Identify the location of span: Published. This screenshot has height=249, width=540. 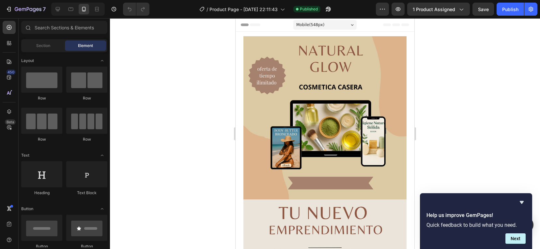
(309, 9).